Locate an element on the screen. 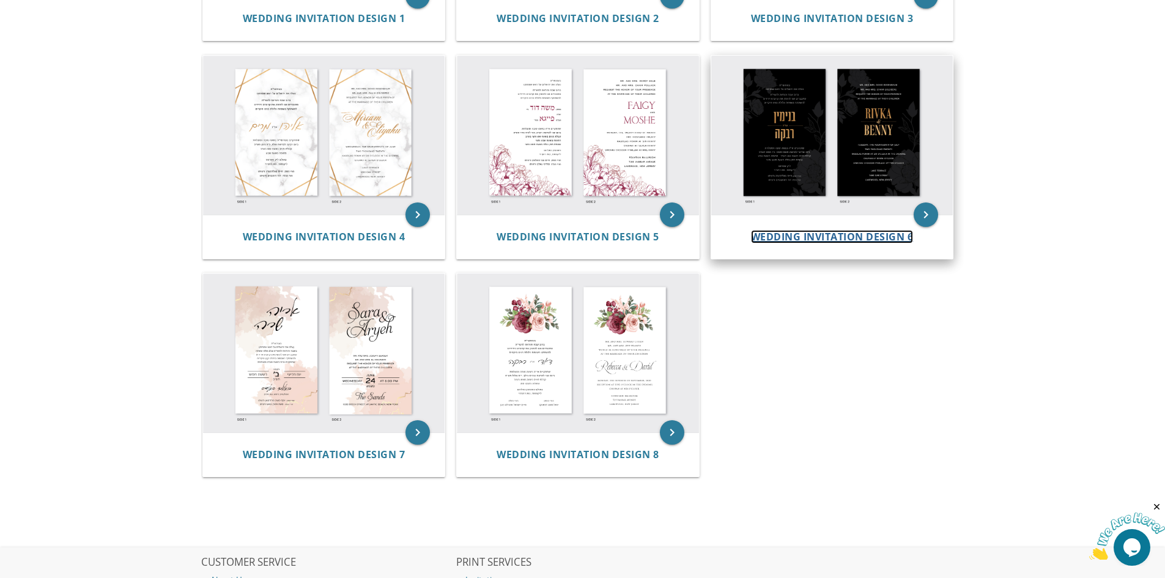 The height and width of the screenshot is (578, 1165). span: Wedding Invitation Design 3 is located at coordinates (832, 18).